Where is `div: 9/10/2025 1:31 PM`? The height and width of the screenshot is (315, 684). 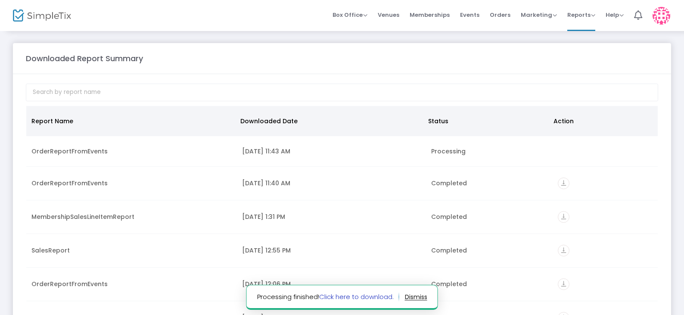 div: 9/10/2025 1:31 PM is located at coordinates (332, 217).